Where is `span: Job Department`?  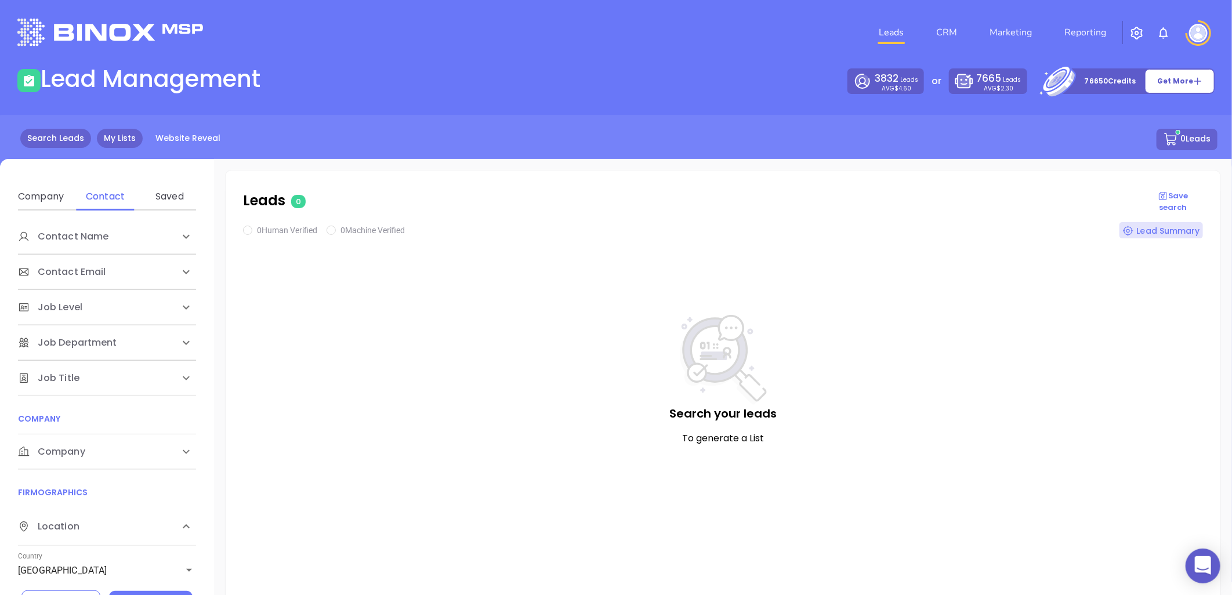 span: Job Department is located at coordinates (67, 343).